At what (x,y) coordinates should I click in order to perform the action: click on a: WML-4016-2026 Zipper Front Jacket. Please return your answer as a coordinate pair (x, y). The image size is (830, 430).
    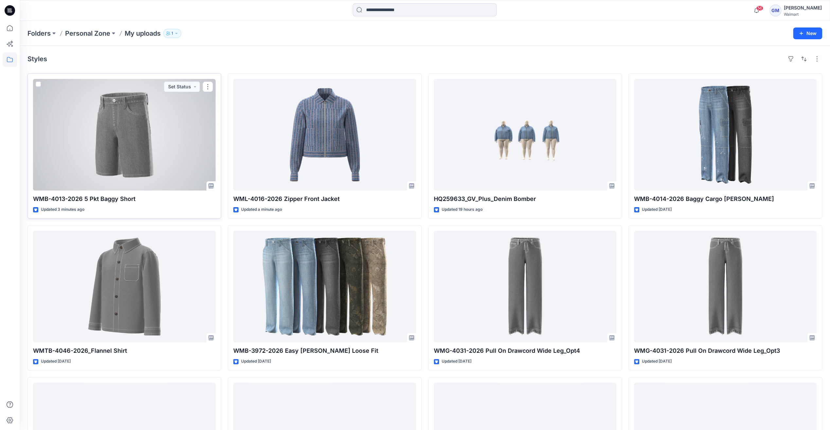
    Looking at the image, I should click on (324, 134).